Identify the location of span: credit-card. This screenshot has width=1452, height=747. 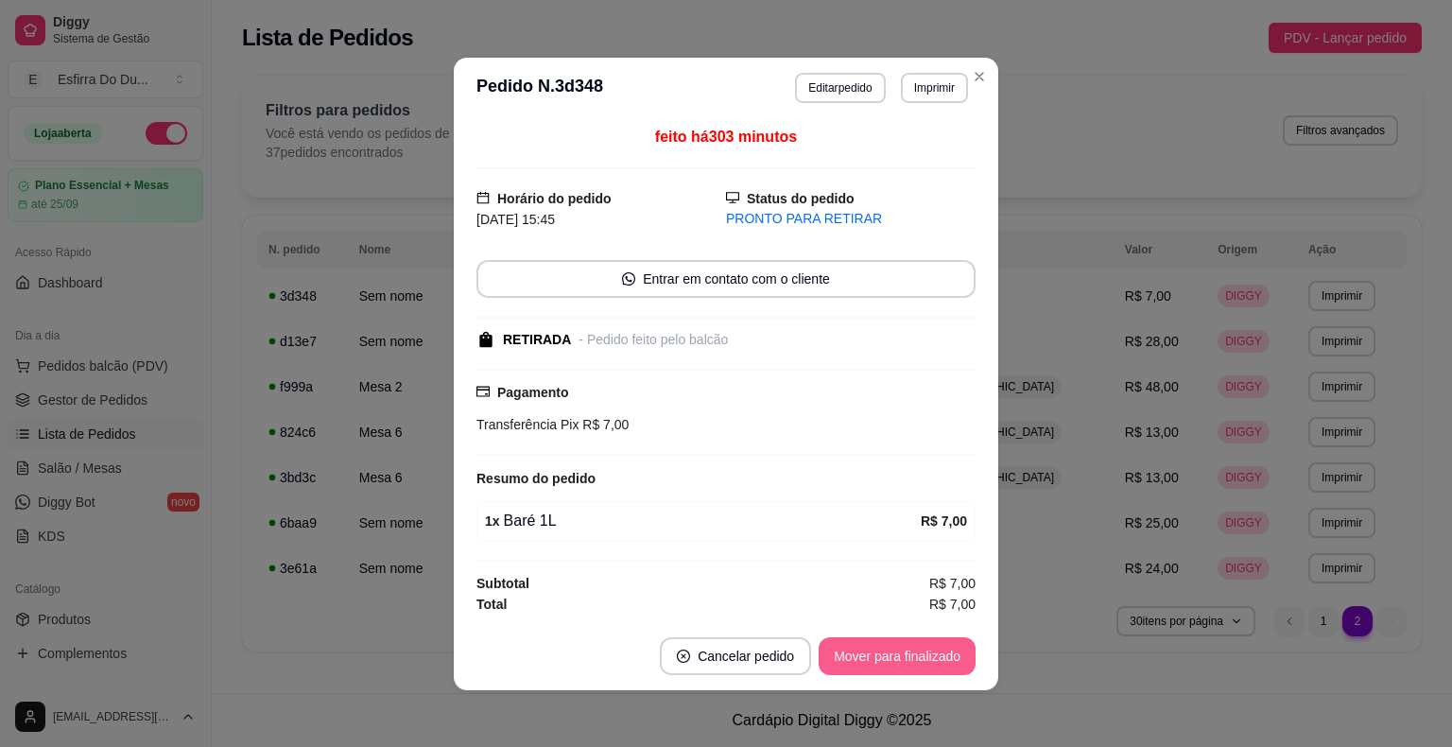
(483, 391).